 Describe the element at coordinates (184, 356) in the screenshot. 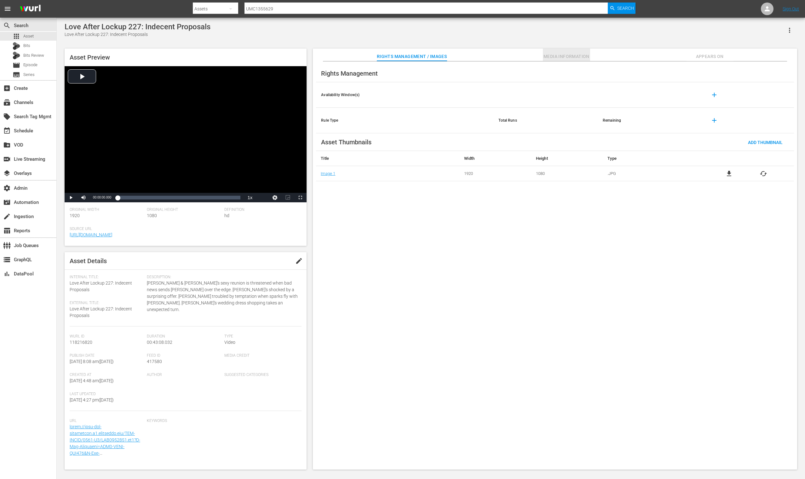

I see `span: Feed ID` at that location.